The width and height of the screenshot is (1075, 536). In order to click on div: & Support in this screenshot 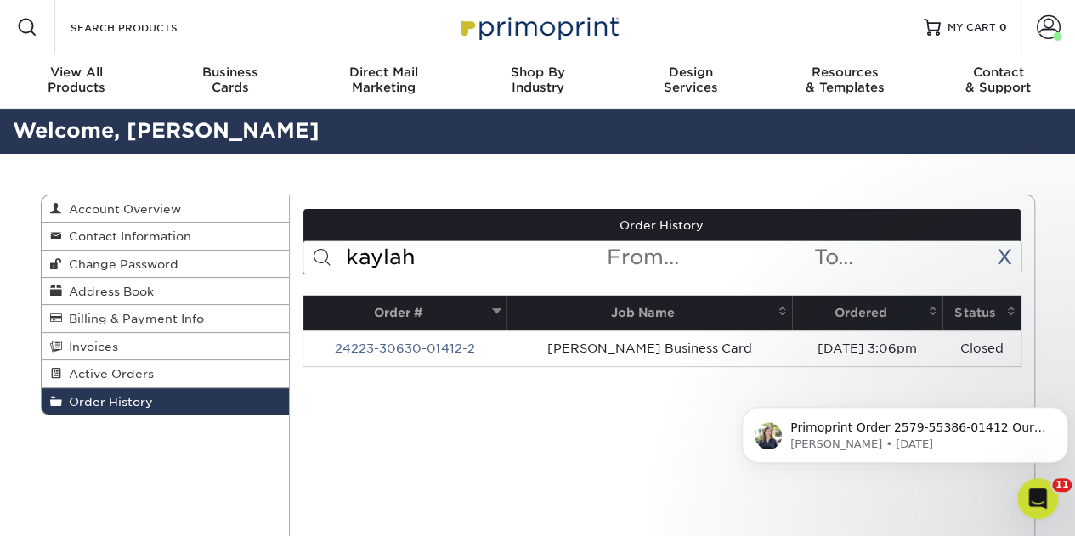, I will do `click(998, 80)`.